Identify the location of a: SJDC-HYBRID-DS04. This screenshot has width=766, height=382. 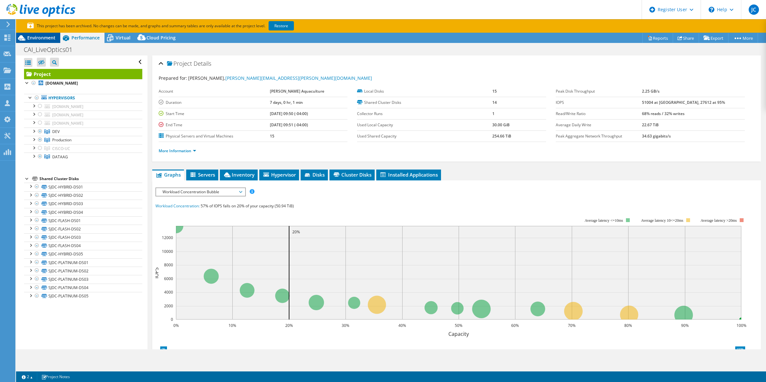
(83, 212).